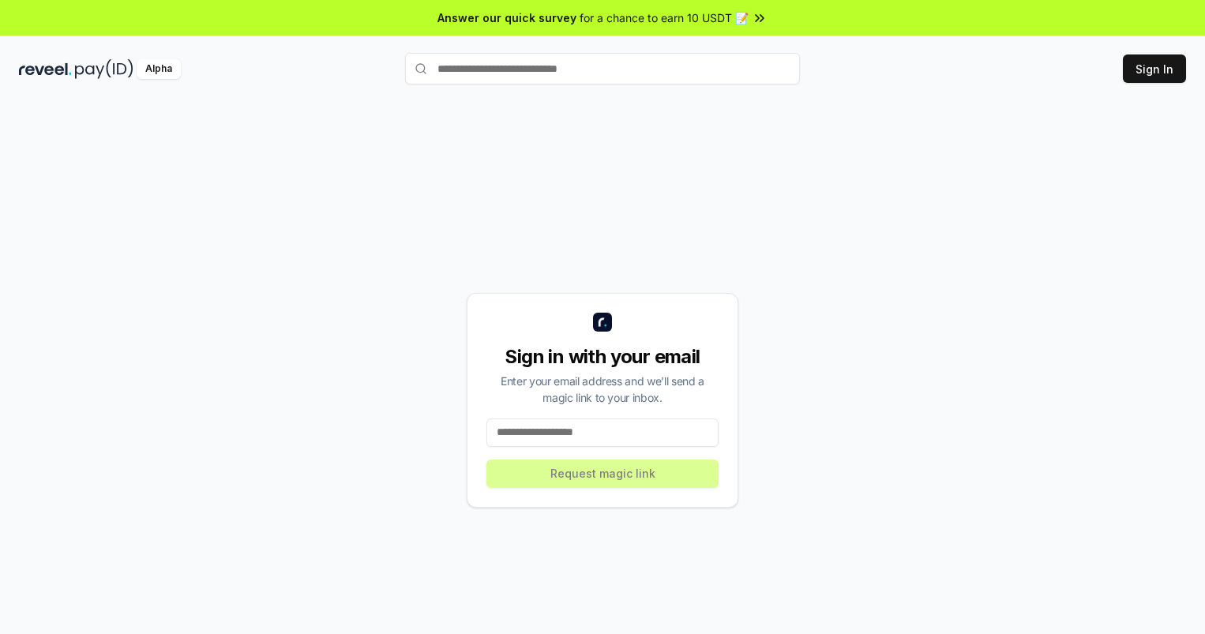 Image resolution: width=1205 pixels, height=634 pixels. Describe the element at coordinates (602, 322) in the screenshot. I see `img: logo_small` at that location.